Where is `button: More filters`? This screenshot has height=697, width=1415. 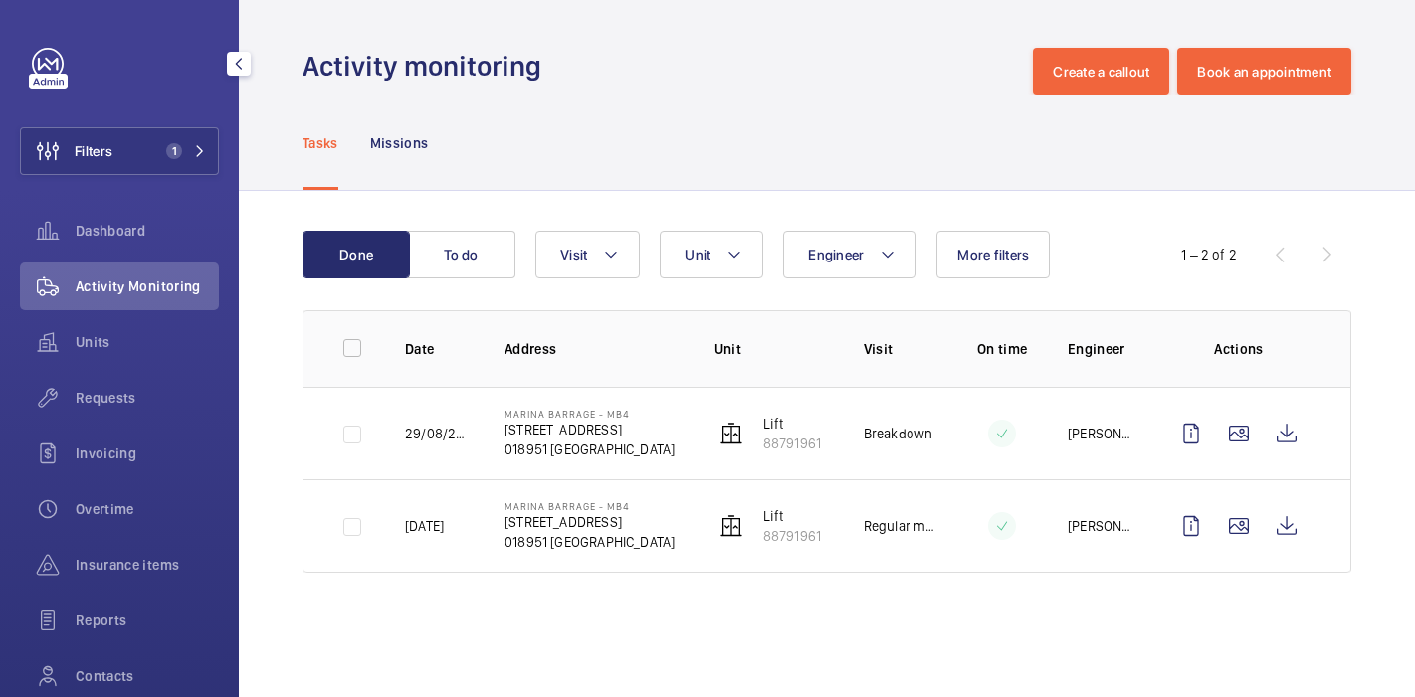 button: More filters is located at coordinates (993, 255).